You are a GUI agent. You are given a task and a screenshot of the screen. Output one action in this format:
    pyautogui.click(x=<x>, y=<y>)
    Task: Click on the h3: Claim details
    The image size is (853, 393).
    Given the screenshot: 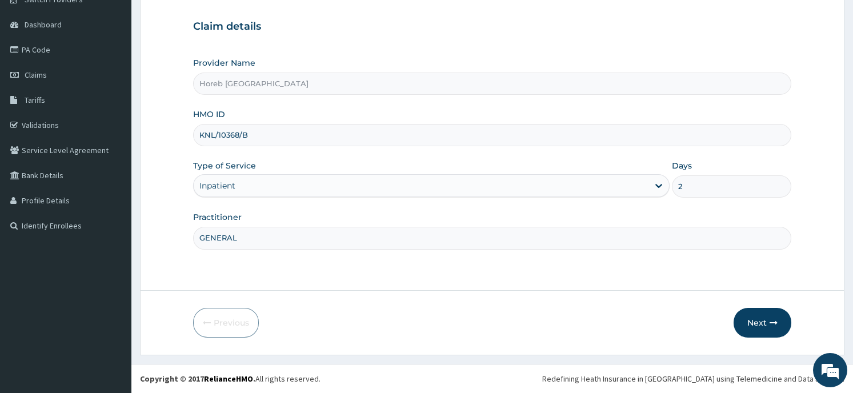 What is the action you would take?
    pyautogui.click(x=492, y=27)
    